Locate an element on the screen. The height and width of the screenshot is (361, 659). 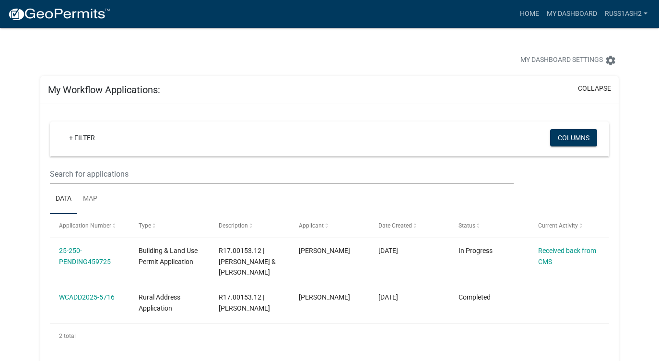
a: Home is located at coordinates (530, 14).